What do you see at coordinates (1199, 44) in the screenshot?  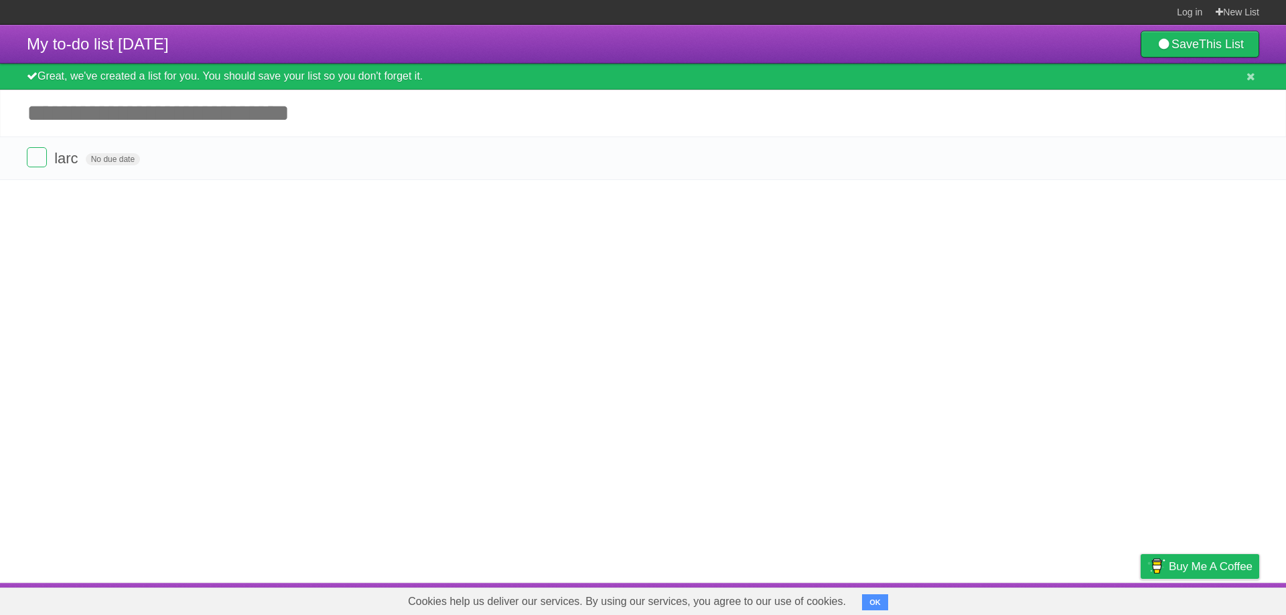 I see `a: SaveThis List` at bounding box center [1199, 44].